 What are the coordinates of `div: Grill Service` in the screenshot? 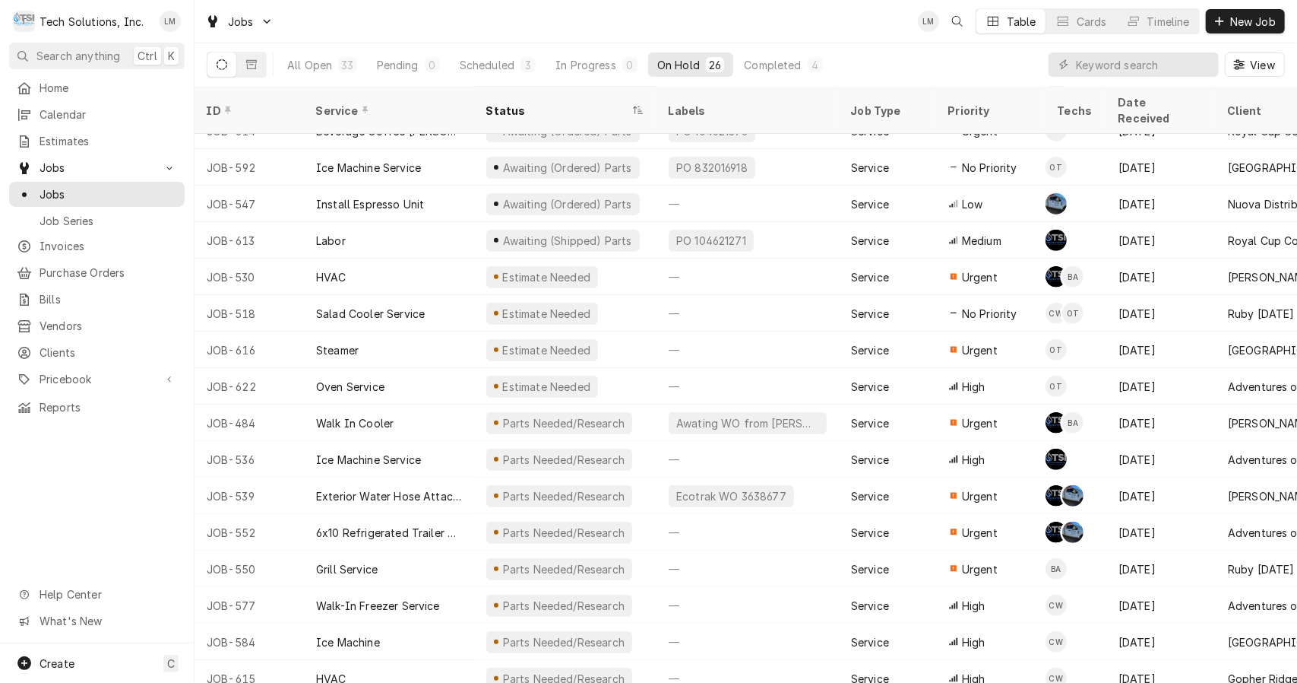 It's located at (347, 569).